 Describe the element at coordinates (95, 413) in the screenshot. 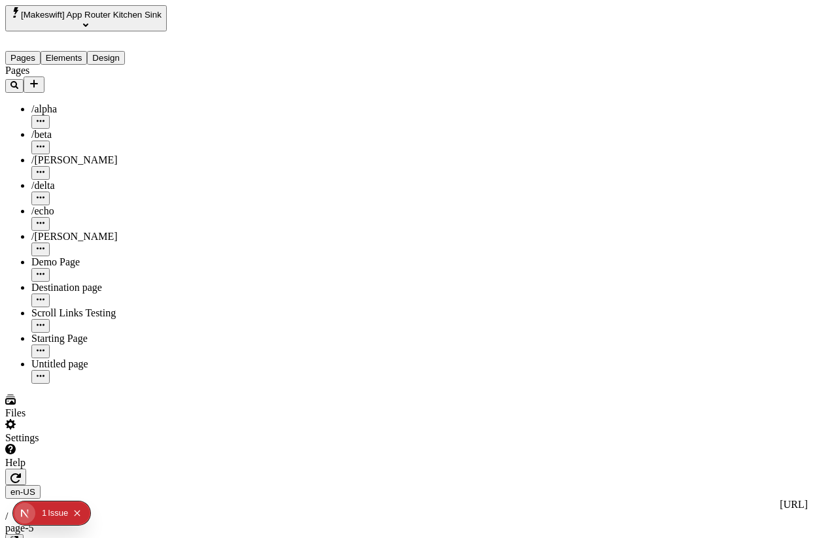

I see `div: Files` at that location.